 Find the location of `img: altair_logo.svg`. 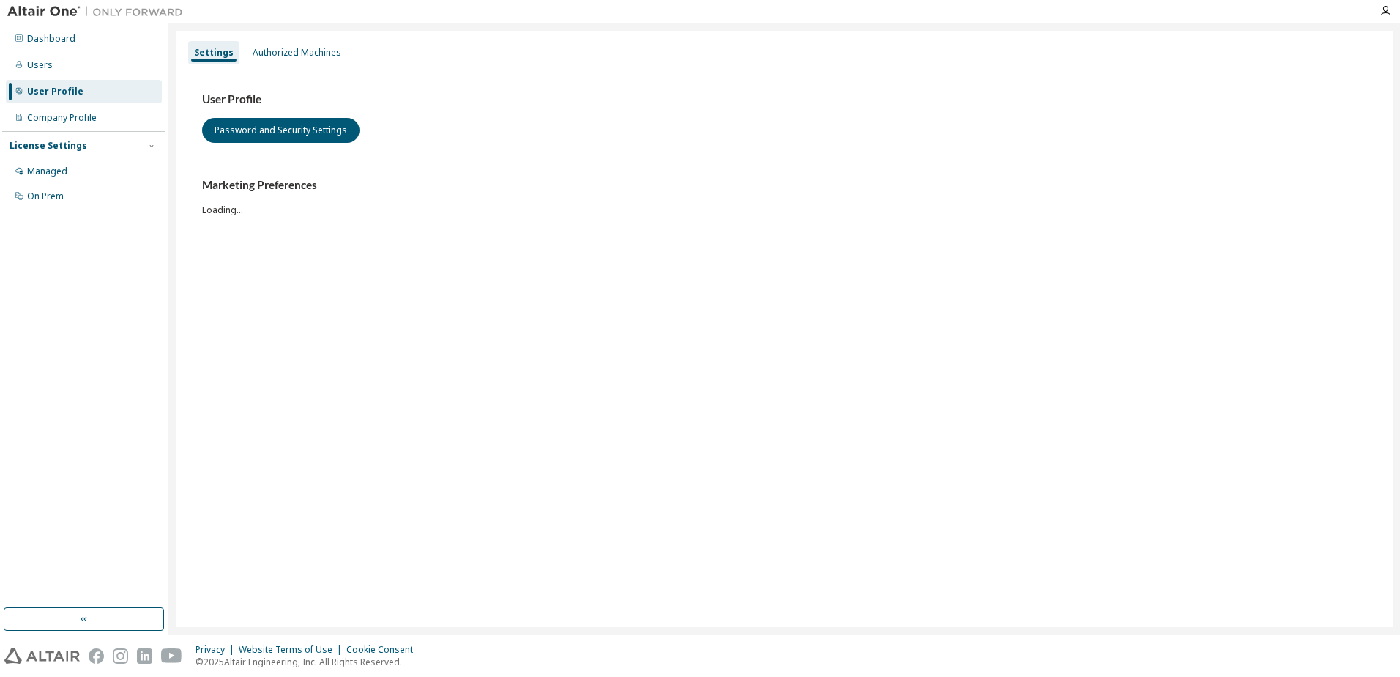

img: altair_logo.svg is located at coordinates (42, 656).